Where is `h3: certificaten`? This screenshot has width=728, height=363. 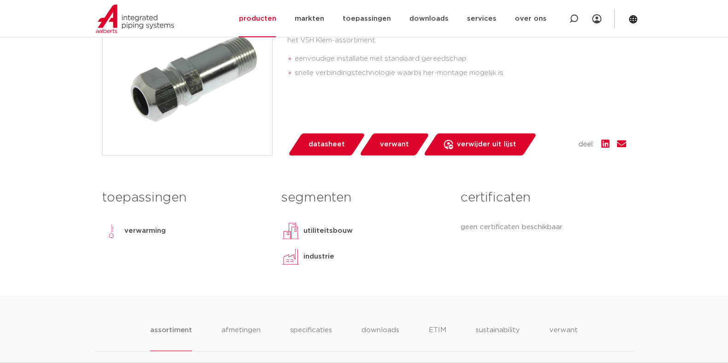
h3: certificaten is located at coordinates (543, 198).